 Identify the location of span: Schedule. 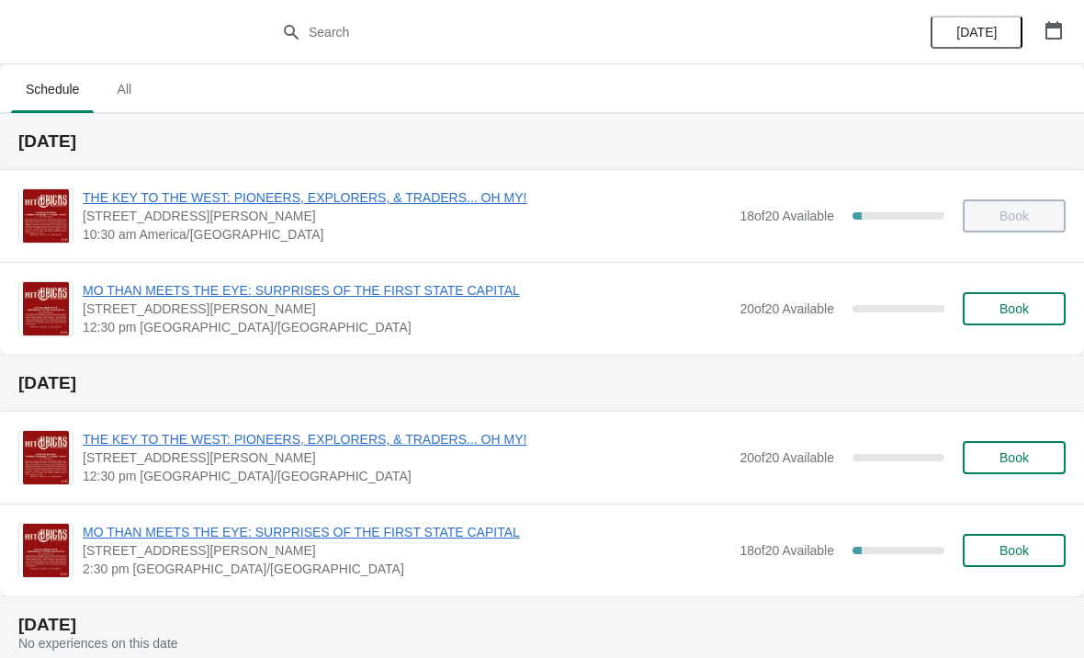
(52, 89).